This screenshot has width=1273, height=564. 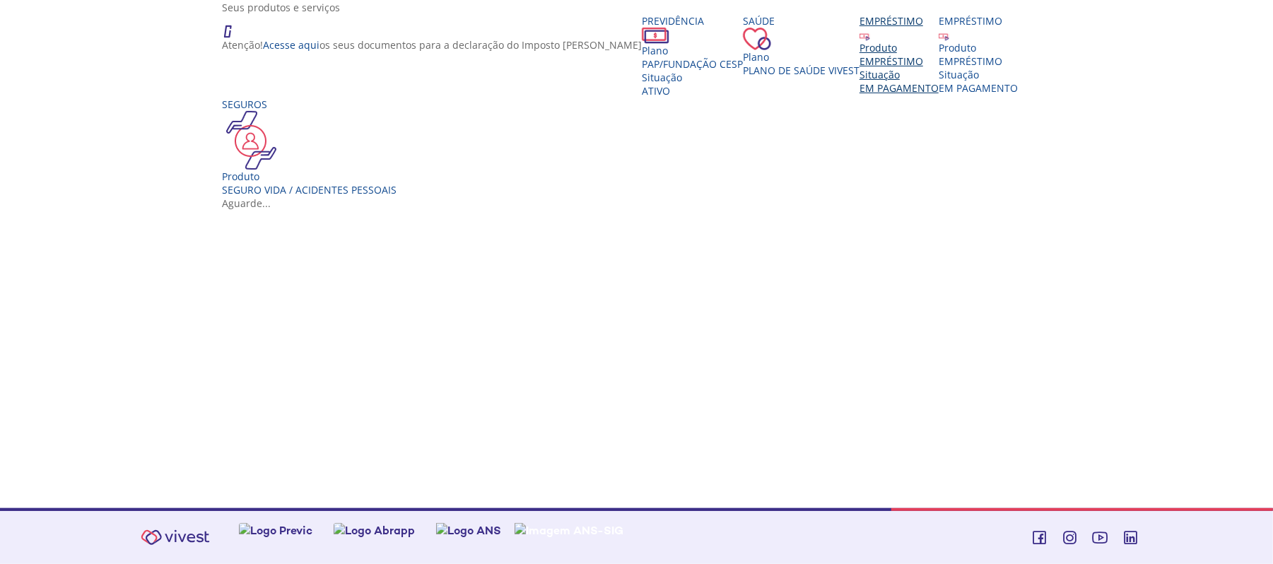 What do you see at coordinates (251, 140) in the screenshot?
I see `img: ico_seguros.png` at bounding box center [251, 140].